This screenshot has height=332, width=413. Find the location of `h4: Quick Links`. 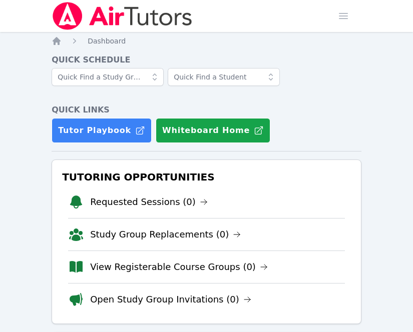

h4: Quick Links is located at coordinates (206, 110).